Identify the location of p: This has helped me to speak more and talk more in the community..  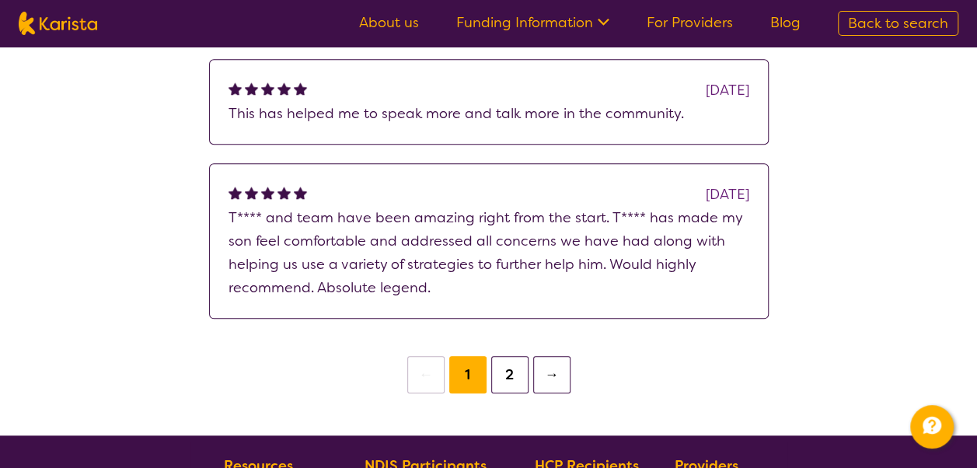
(489, 114).